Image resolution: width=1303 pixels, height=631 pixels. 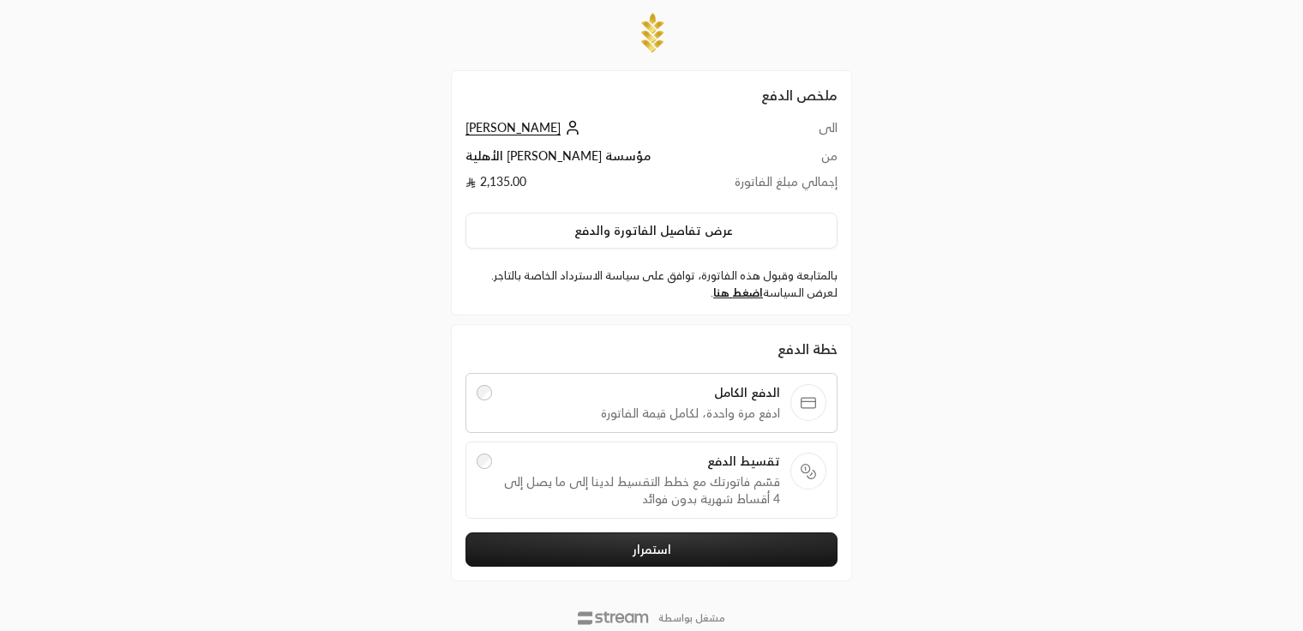 I want to click on span: الدفع الكامل, so click(x=641, y=392).